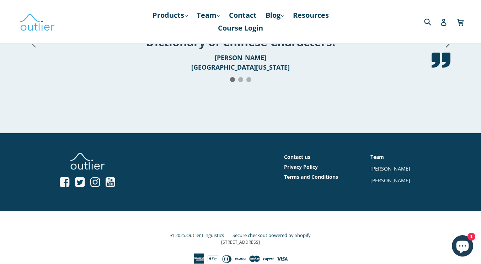 The height and width of the screenshot is (264, 481). Describe the element at coordinates (201, 235) in the screenshot. I see `small: © 2025,` at that location.